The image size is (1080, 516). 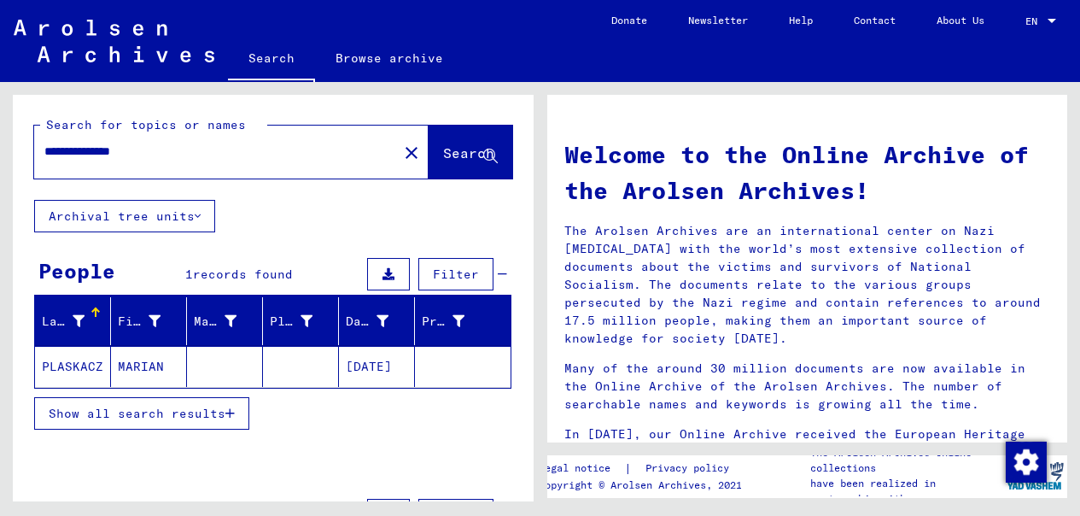 What do you see at coordinates (142, 413) in the screenshot?
I see `button: Show all search results` at bounding box center [142, 413].